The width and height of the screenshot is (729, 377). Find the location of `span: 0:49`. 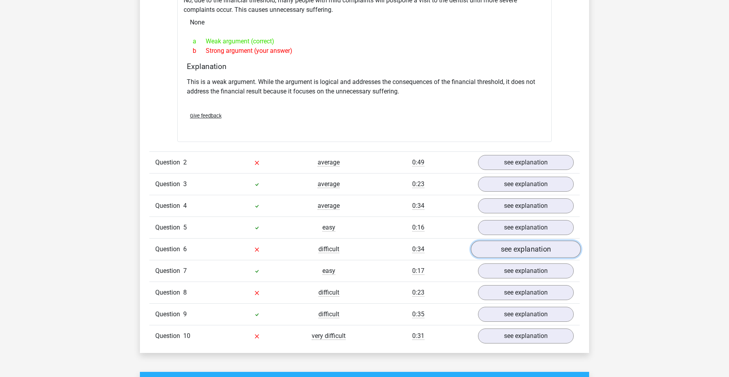

span: 0:49 is located at coordinates (418, 162).